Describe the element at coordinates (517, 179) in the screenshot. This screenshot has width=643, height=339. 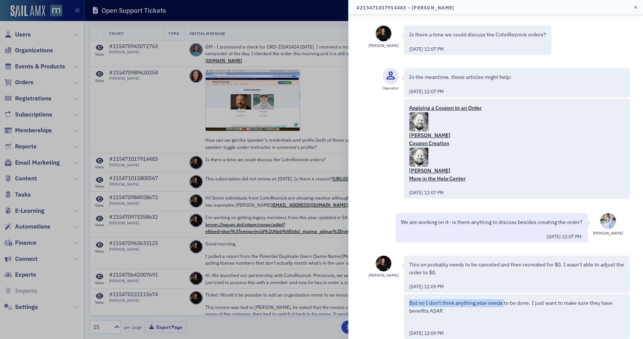
I see `a: More in the Help Center` at that location.